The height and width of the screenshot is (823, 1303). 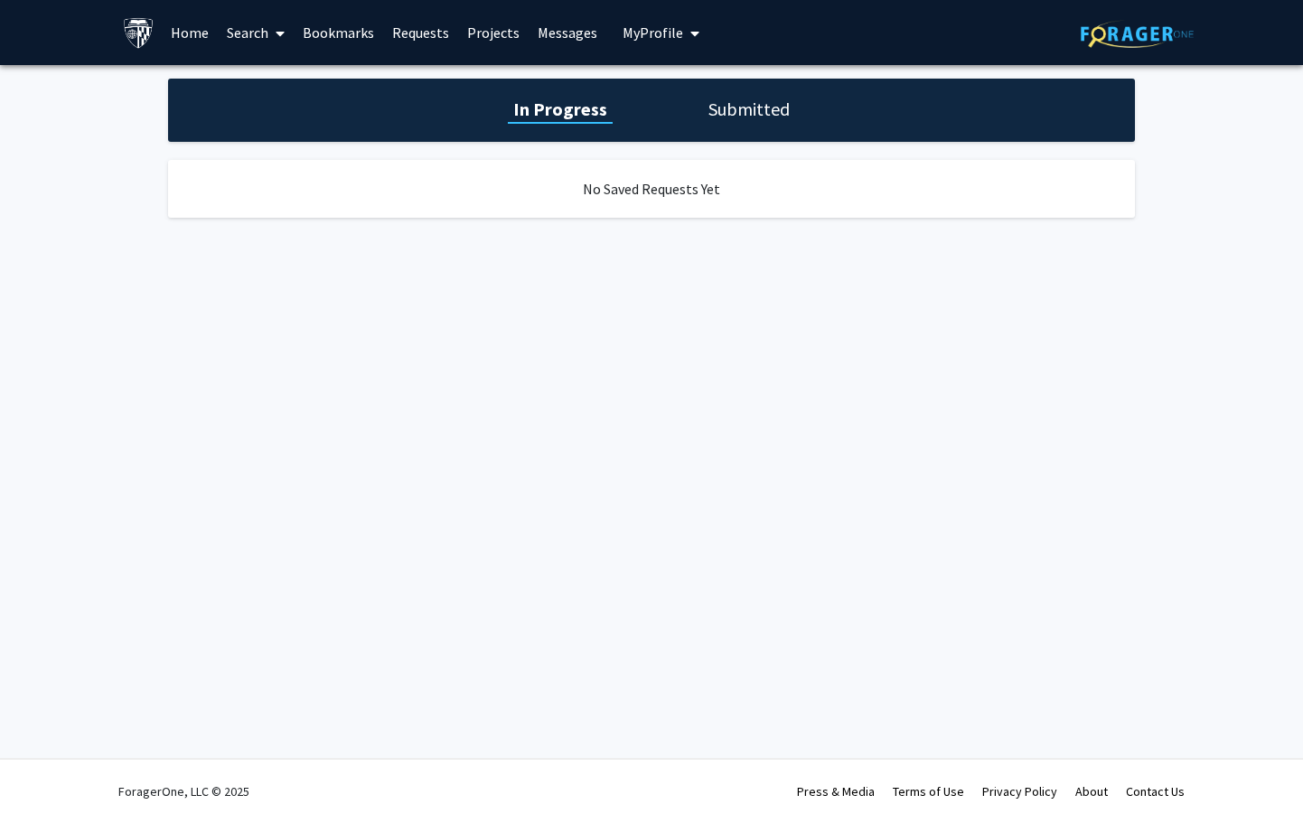 I want to click on h1: Submitted, so click(x=749, y=109).